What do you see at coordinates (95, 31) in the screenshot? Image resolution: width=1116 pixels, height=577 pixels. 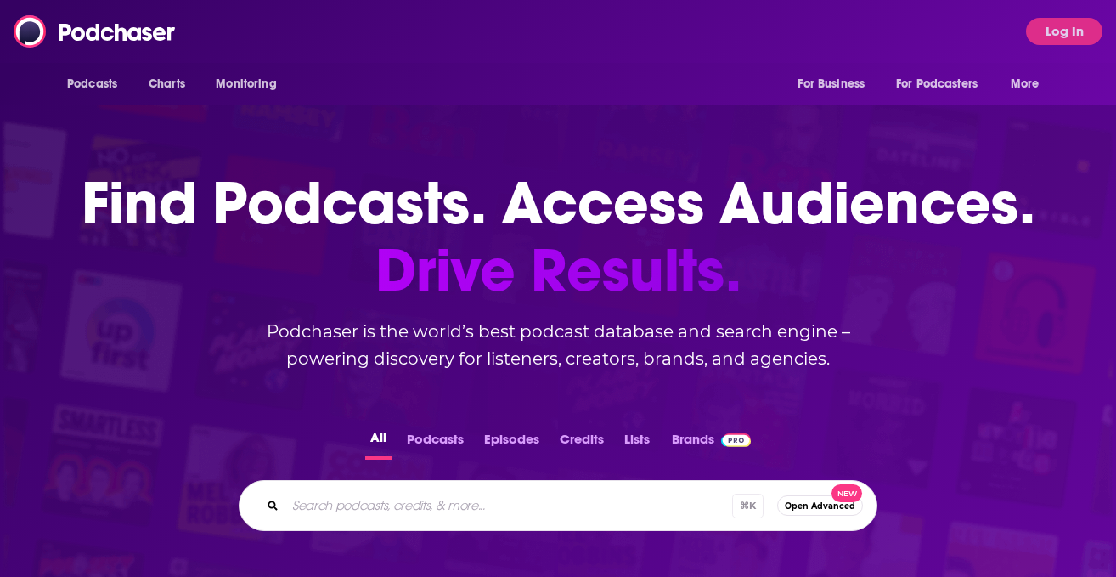 I see `img: Podchaser - Follow, Share and Rate Podcasts` at bounding box center [95, 31].